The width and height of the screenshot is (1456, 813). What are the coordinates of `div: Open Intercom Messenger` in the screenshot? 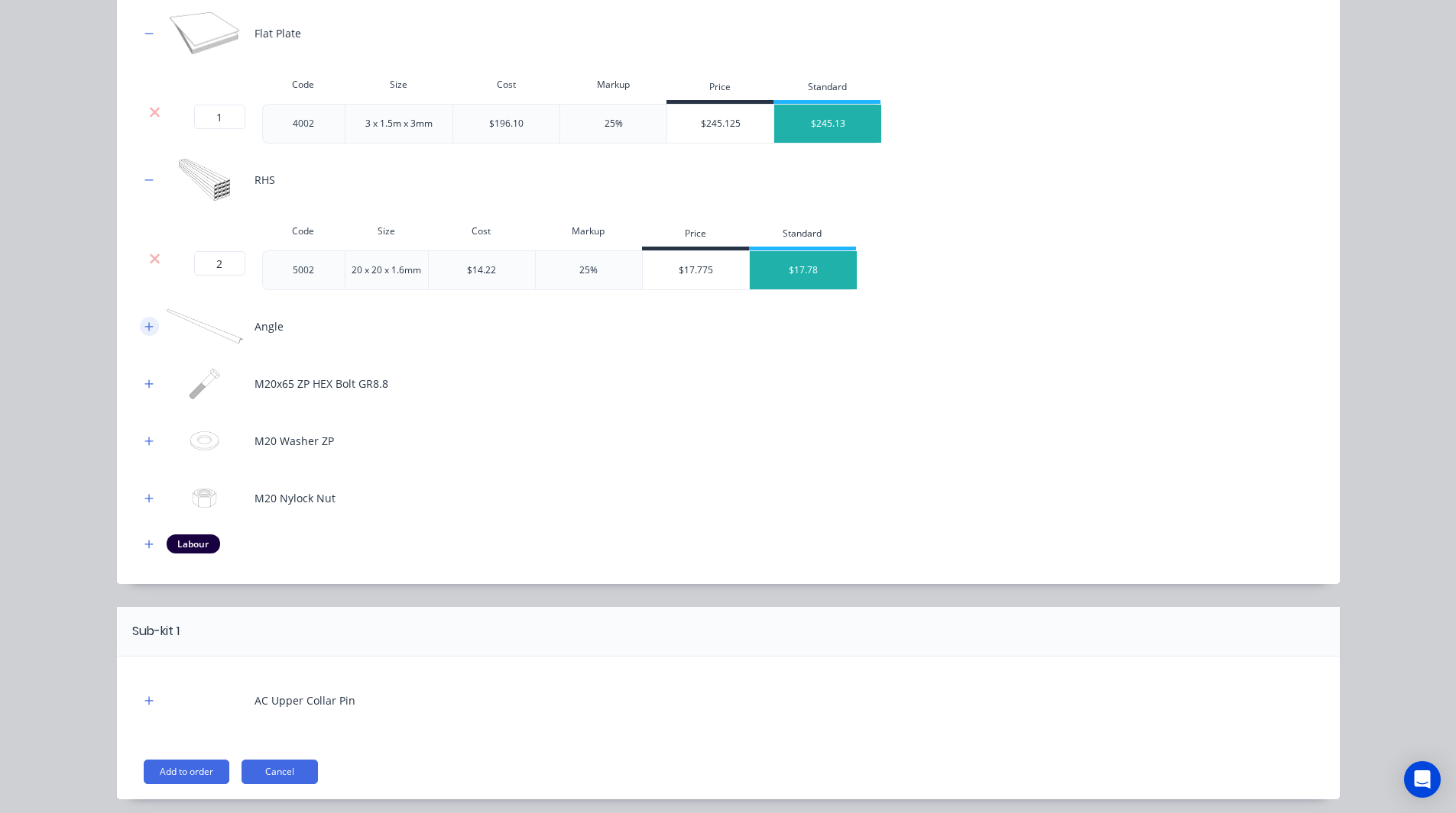 It's located at (1423, 780).